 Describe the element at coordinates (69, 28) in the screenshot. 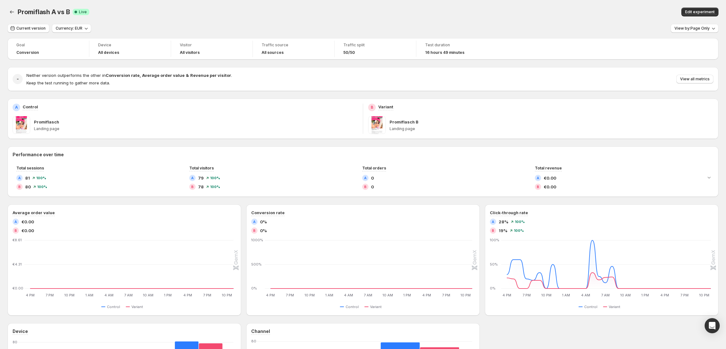

I see `span: Currency: EUR` at that location.